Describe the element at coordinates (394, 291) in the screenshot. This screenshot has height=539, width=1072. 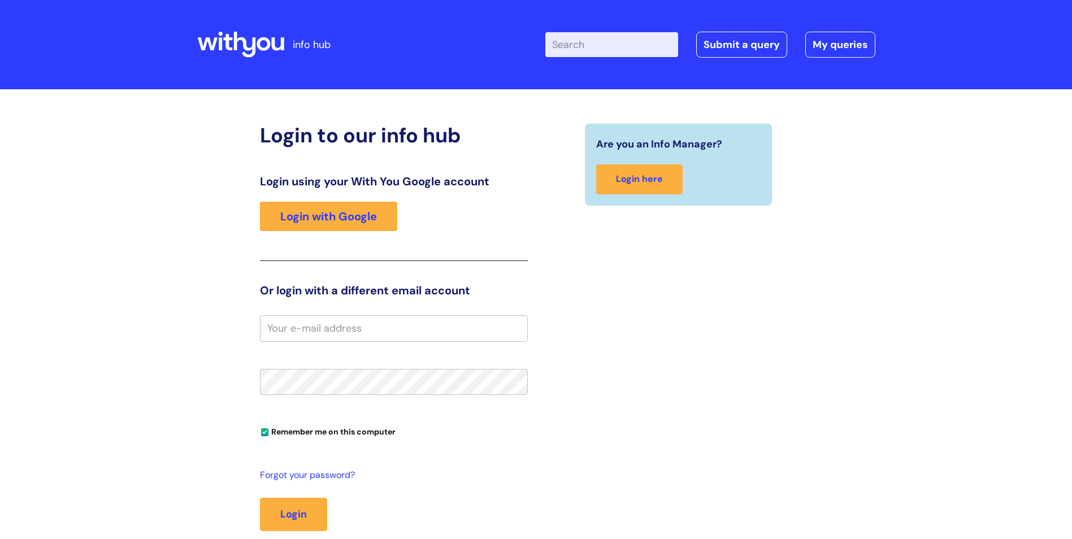
I see `h3: Or login with a different email account` at that location.